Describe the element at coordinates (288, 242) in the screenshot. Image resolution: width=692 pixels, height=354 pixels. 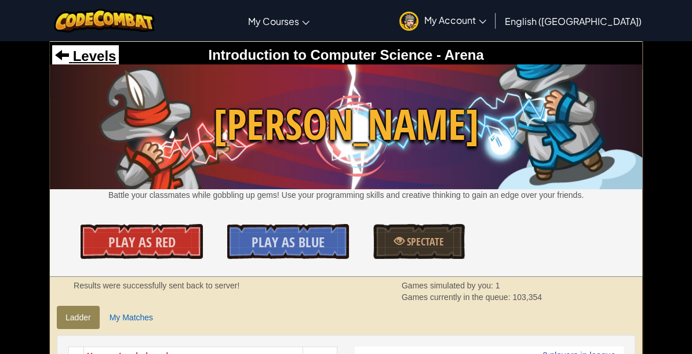
I see `span: Play As Blue` at that location.